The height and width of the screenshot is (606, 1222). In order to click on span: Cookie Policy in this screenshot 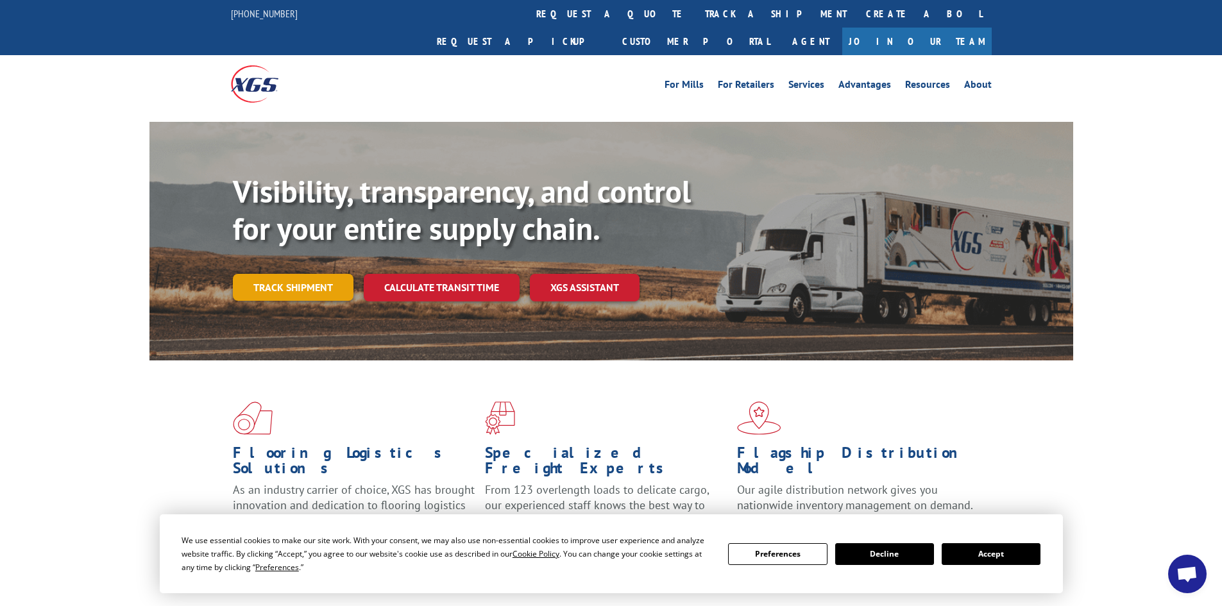, I will do `click(536, 554)`.